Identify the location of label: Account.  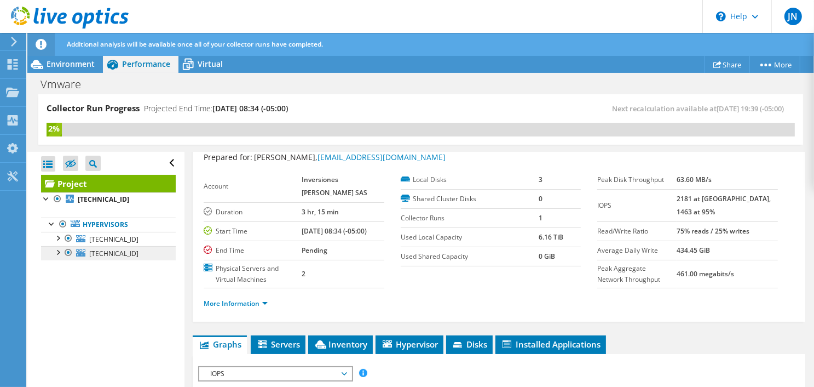
(252, 186).